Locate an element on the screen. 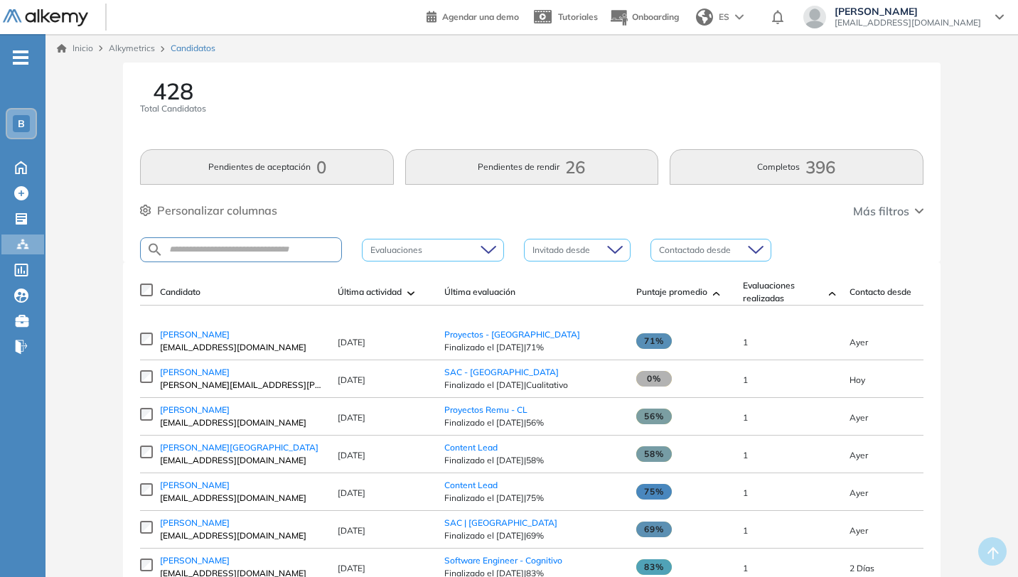 The image size is (1018, 577). img: SEARCH_ALT is located at coordinates (155, 249).